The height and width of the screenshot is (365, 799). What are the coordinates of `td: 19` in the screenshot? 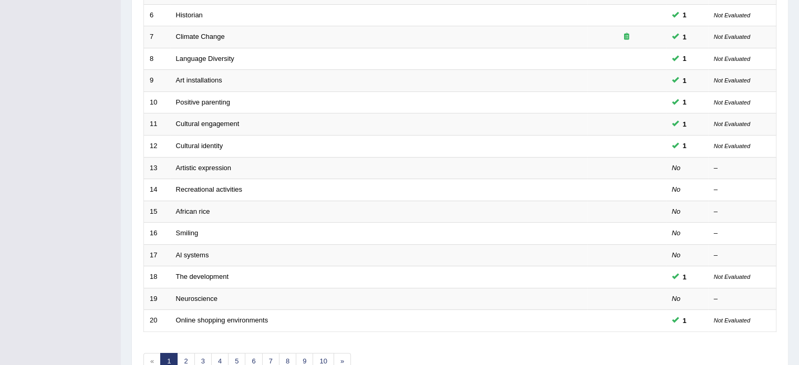 It's located at (157, 299).